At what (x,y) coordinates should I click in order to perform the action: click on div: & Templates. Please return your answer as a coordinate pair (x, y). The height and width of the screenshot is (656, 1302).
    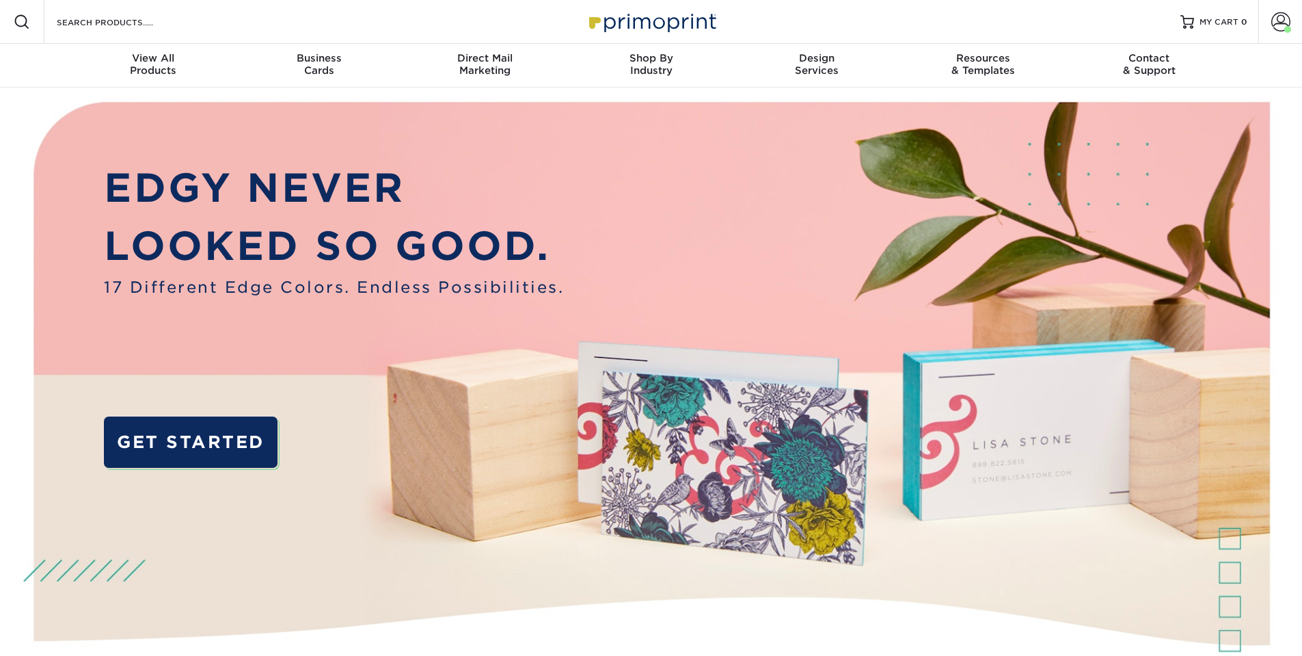
    Looking at the image, I should click on (983, 64).